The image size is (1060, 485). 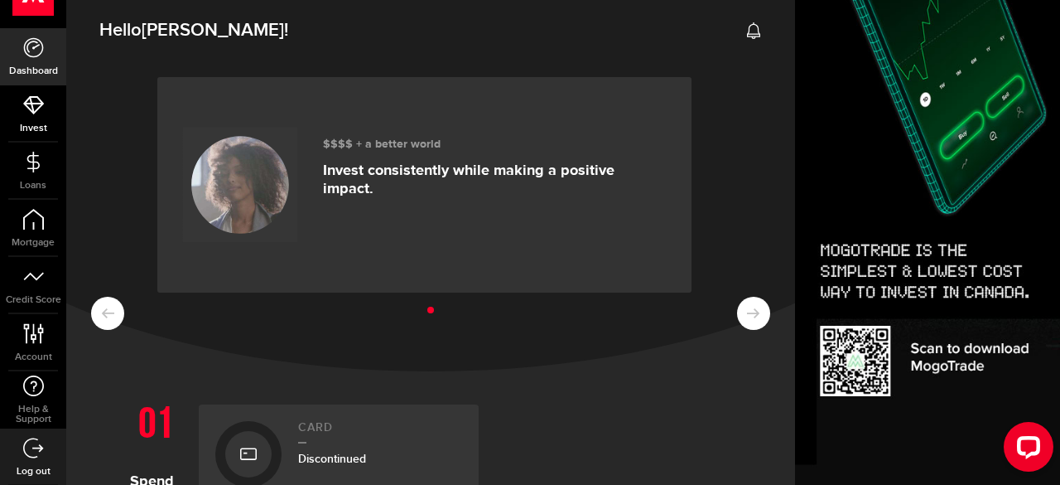 I want to click on button: Open LiveChat chat widget, so click(x=38, y=31).